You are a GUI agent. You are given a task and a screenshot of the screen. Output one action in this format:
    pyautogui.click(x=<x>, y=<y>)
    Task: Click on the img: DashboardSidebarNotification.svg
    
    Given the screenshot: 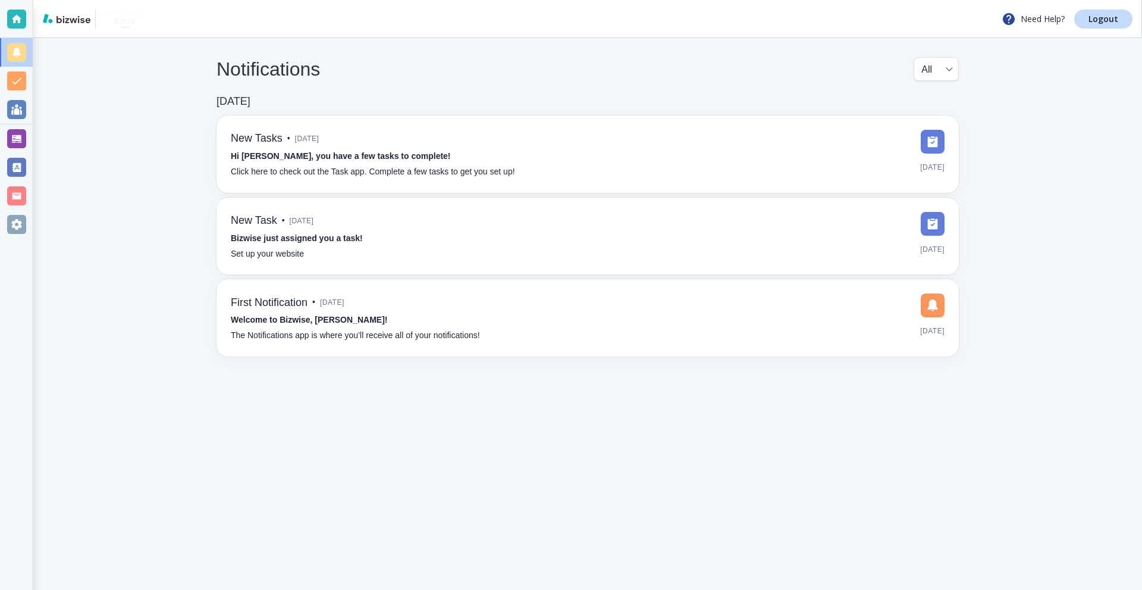 What is the action you would take?
    pyautogui.click(x=933, y=305)
    